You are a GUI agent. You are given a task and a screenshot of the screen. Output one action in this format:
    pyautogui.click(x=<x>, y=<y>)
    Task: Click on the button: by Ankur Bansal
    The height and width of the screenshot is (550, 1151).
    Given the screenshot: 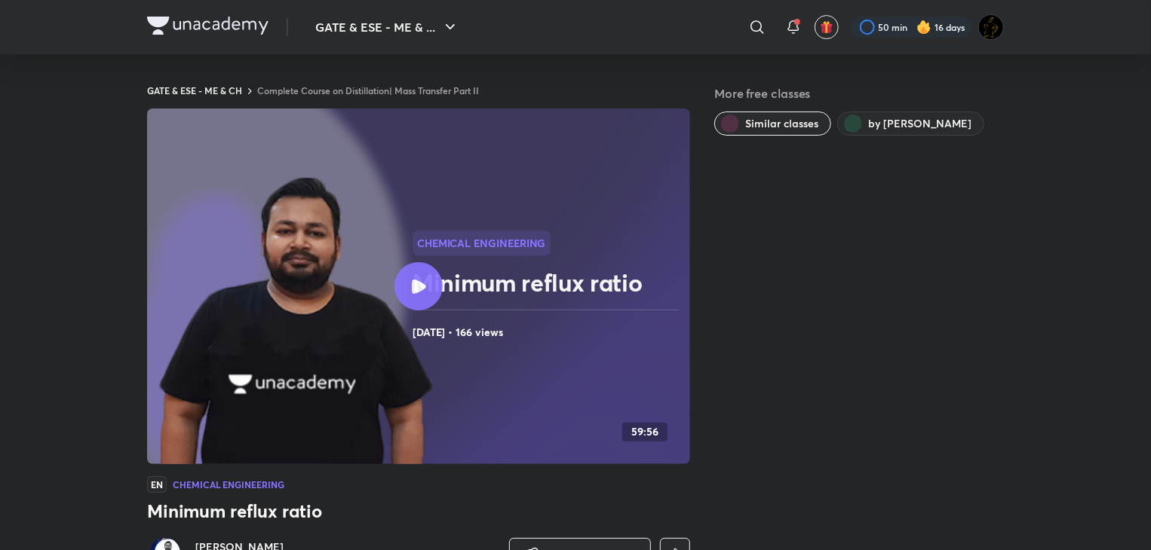 What is the action you would take?
    pyautogui.click(x=910, y=124)
    